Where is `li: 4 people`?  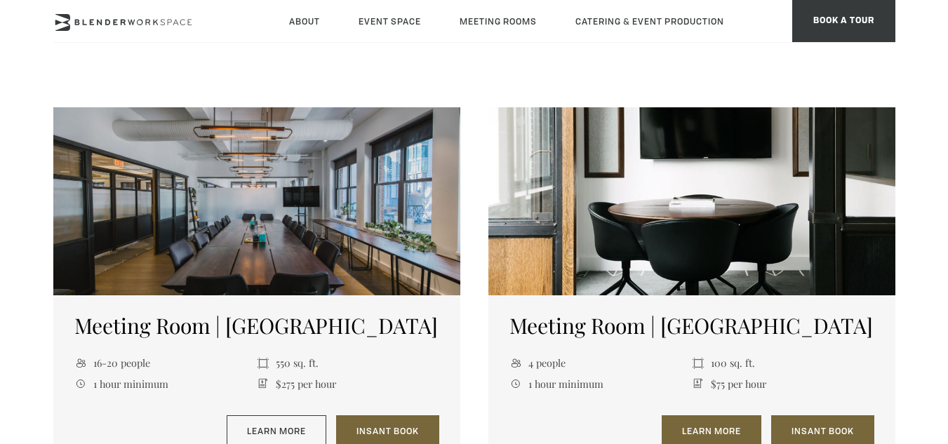 li: 4 people is located at coordinates (601, 363).